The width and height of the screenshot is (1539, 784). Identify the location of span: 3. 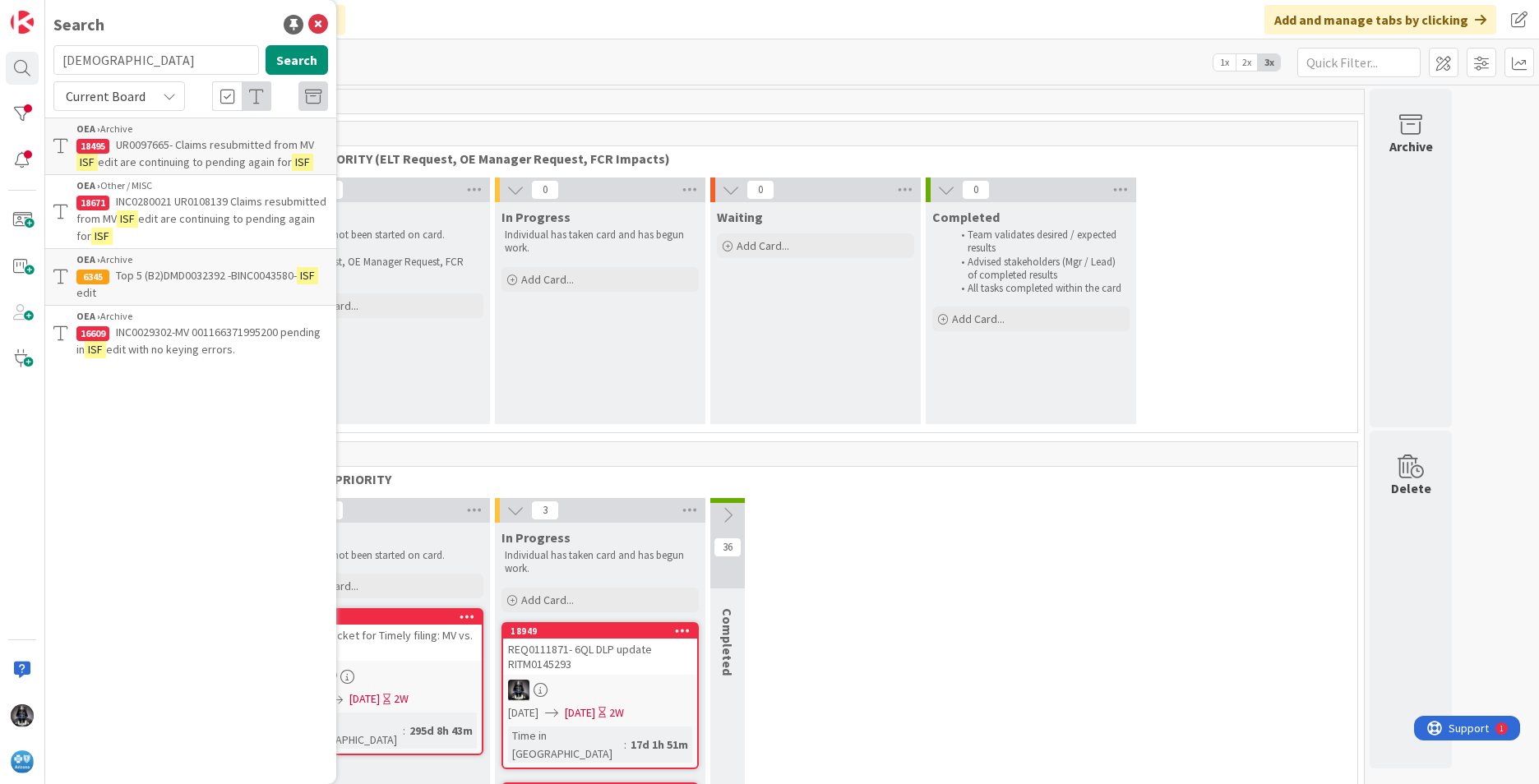
(545, 510).